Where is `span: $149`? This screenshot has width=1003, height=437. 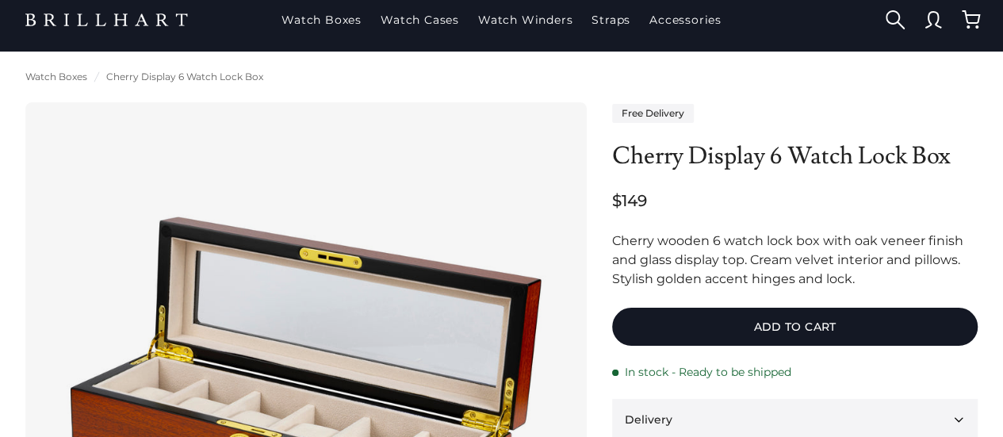
span: $149 is located at coordinates (629, 201).